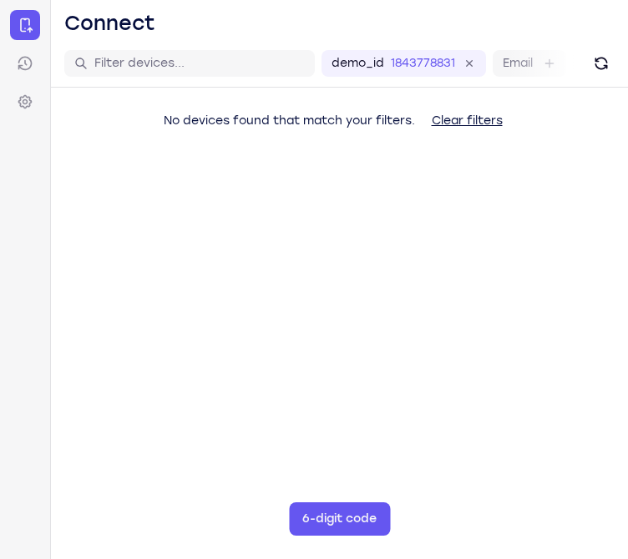  What do you see at coordinates (25, 63) in the screenshot?
I see `a: Sessions` at bounding box center [25, 63].